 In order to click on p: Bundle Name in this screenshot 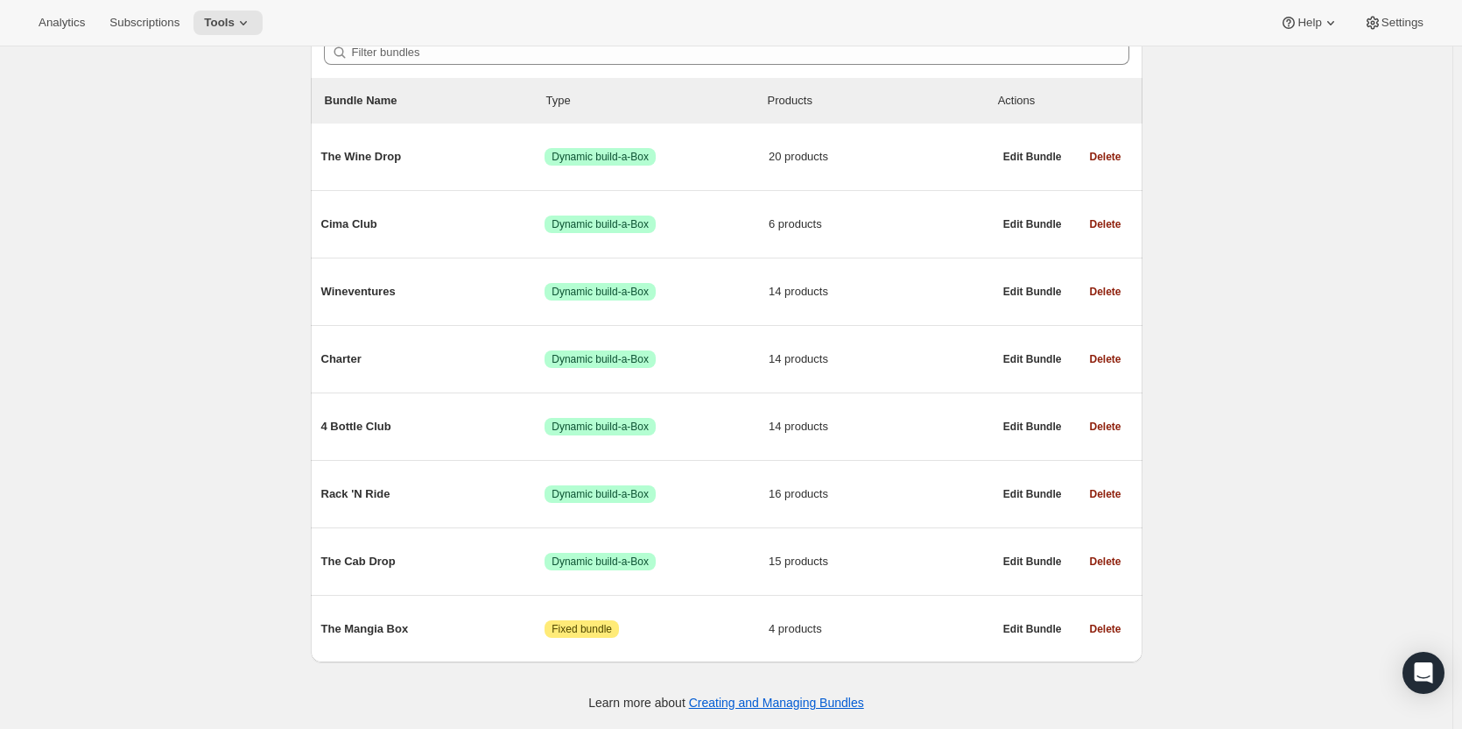, I will do `click(435, 101)`.